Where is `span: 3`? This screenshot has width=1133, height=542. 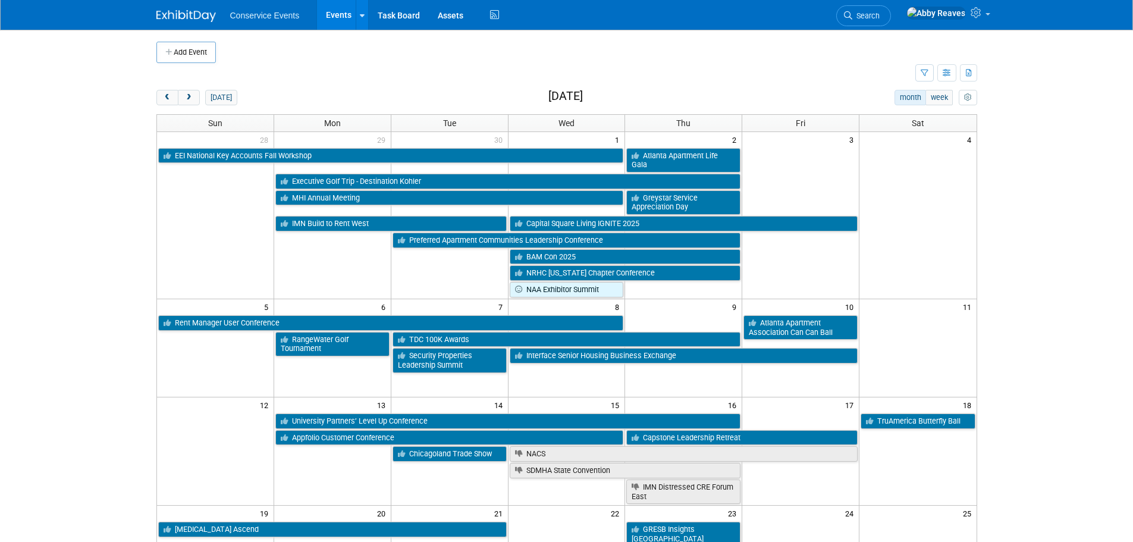
span: 3 is located at coordinates (853, 139).